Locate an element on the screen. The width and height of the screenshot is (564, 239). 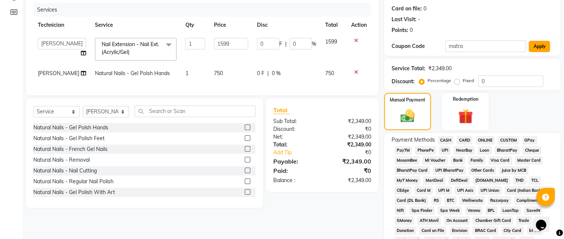
span: BRAC Card is located at coordinates (486, 230).